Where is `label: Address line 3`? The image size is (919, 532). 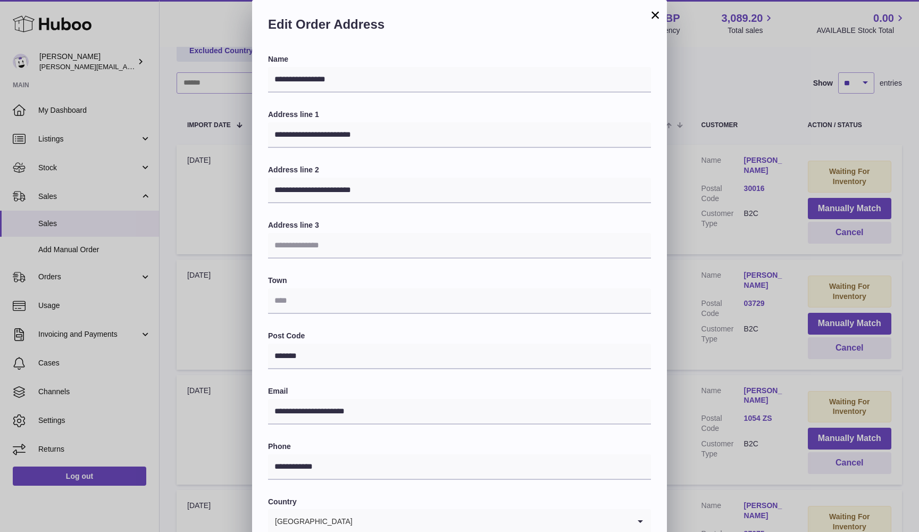 label: Address line 3 is located at coordinates (460, 225).